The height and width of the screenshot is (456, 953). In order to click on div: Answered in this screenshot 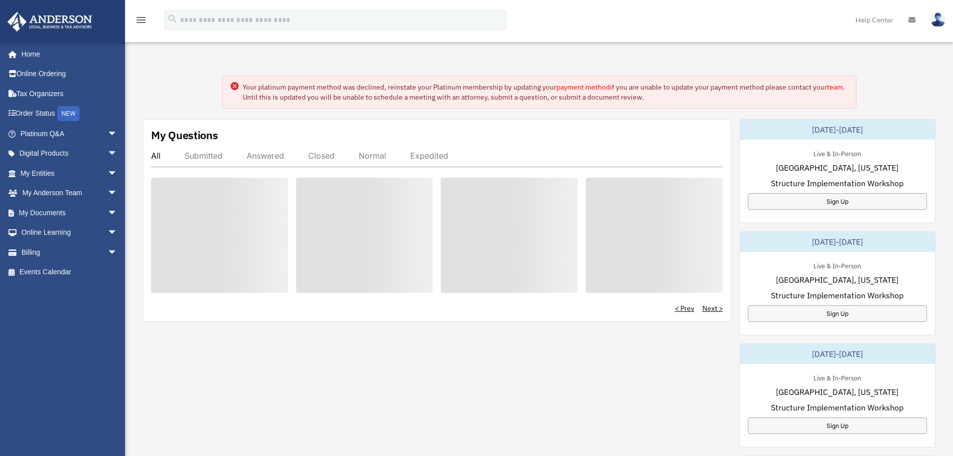, I will do `click(265, 156)`.